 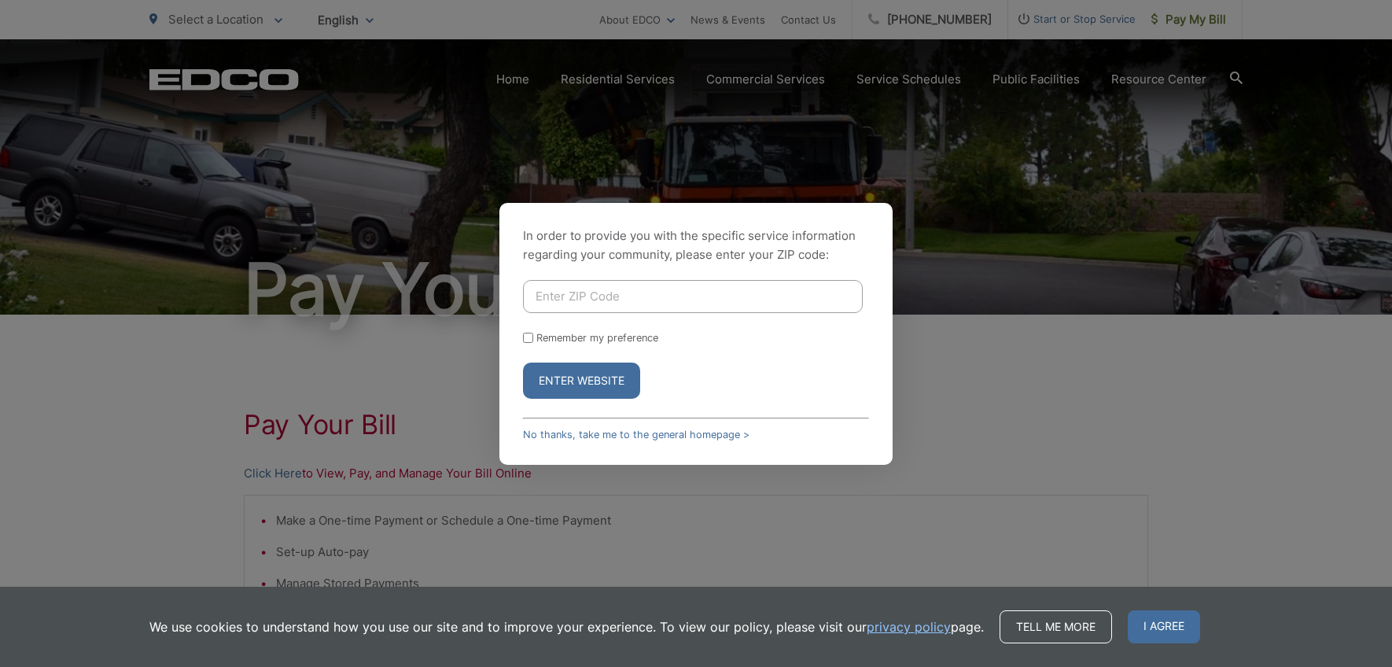 I want to click on p: In order to provide you with the specific service information regarding your community, please en..., so click(x=696, y=245).